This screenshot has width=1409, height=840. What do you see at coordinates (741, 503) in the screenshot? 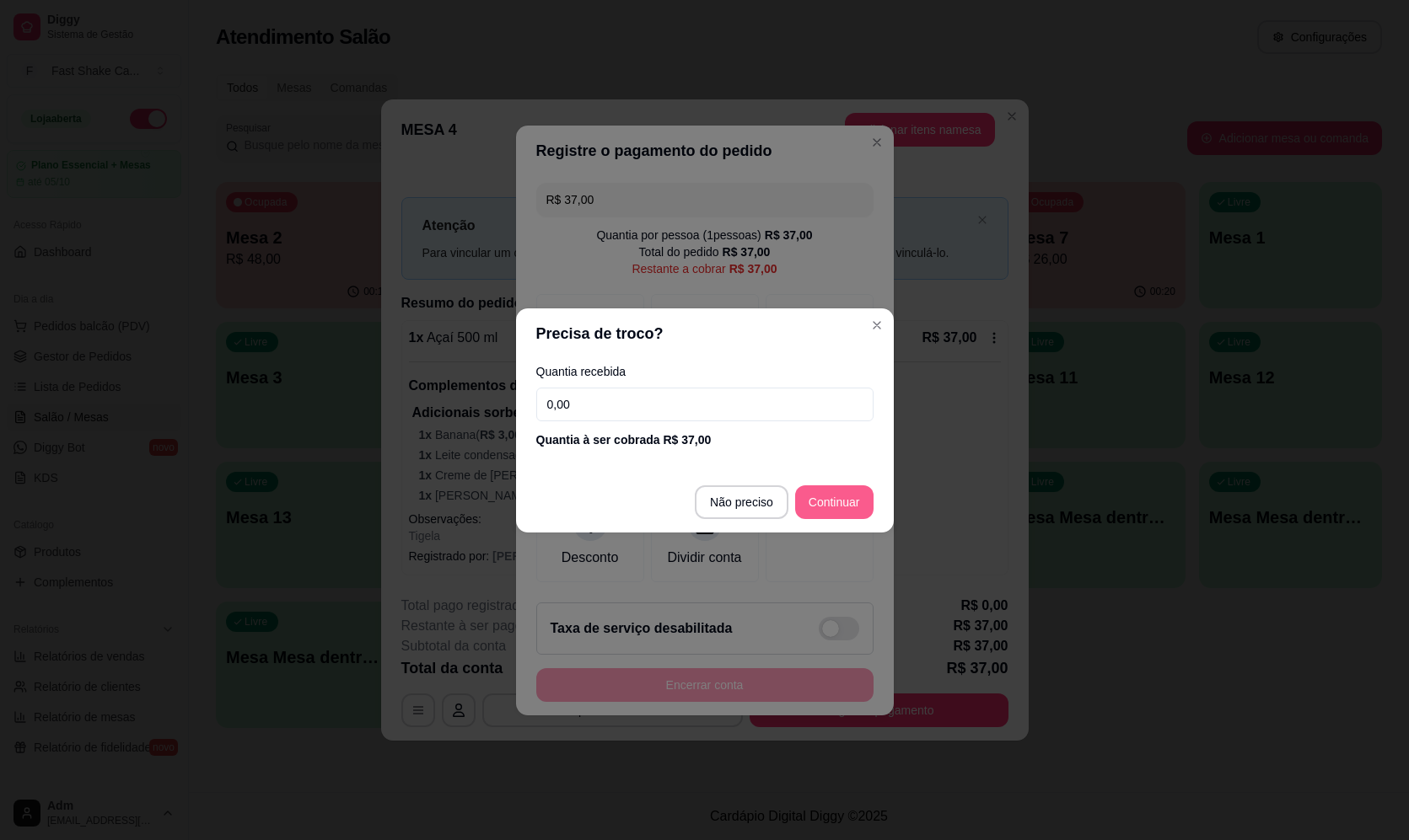
I see `button: Não preciso` at bounding box center [741, 503].